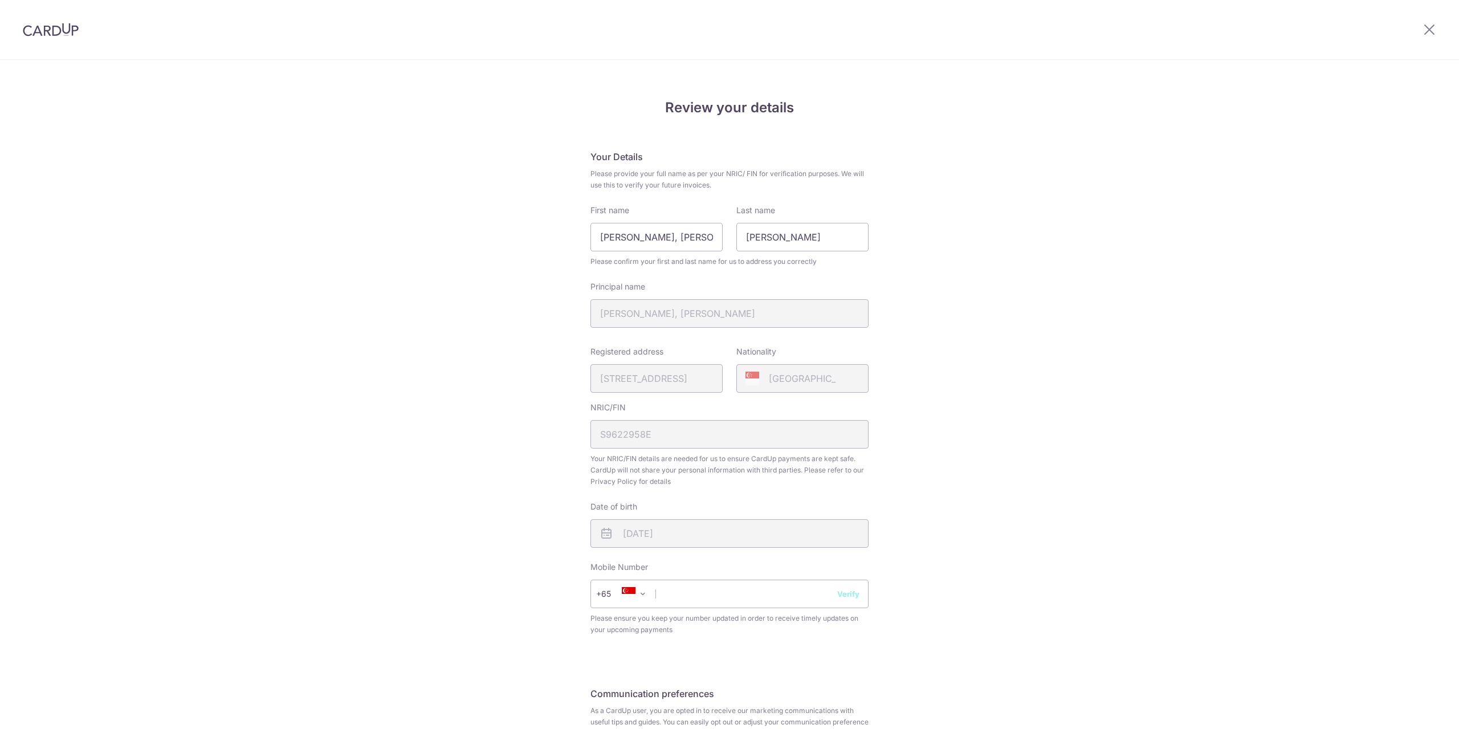  I want to click on label: Mobile Number, so click(619, 567).